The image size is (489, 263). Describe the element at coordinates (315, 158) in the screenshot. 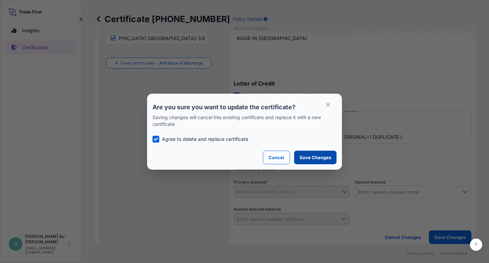

I see `button: Save Changes` at that location.